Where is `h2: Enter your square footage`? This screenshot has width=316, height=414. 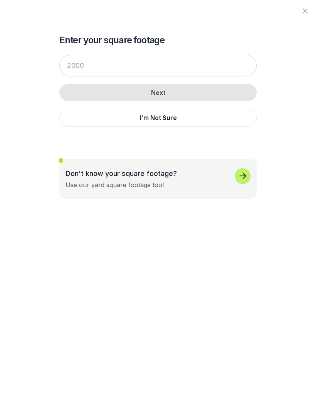 h2: Enter your square footage is located at coordinates (158, 40).